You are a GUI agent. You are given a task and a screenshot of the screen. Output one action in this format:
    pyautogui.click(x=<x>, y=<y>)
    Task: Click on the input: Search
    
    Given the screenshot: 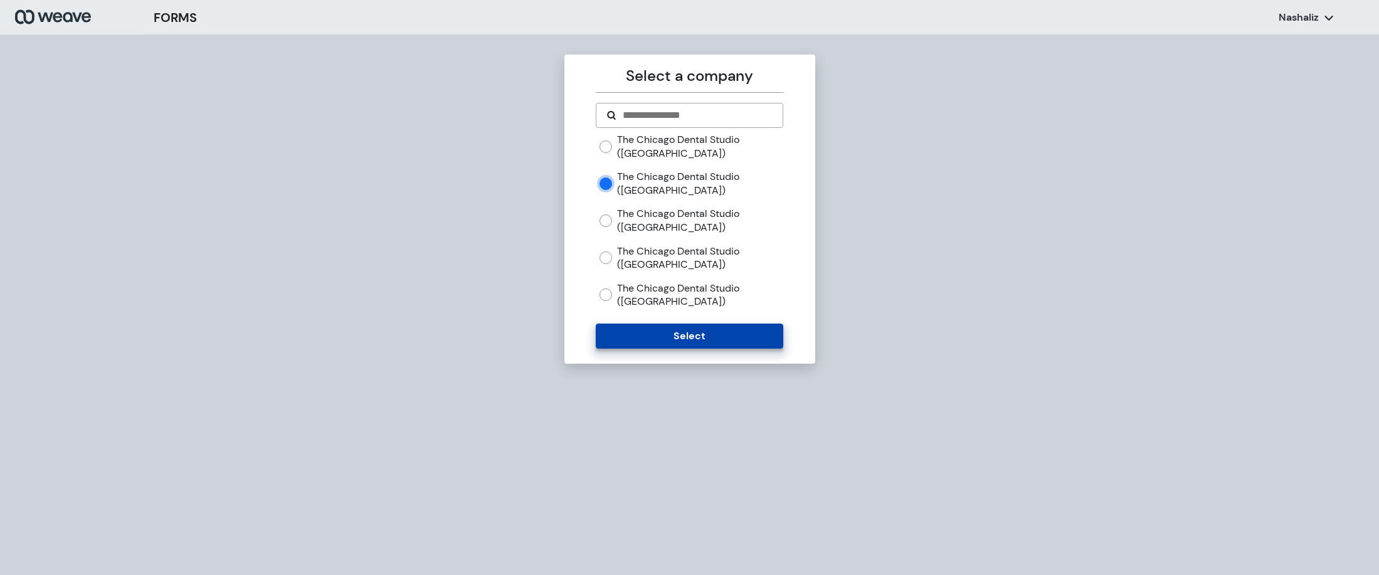 What is the action you would take?
    pyautogui.click(x=697, y=115)
    